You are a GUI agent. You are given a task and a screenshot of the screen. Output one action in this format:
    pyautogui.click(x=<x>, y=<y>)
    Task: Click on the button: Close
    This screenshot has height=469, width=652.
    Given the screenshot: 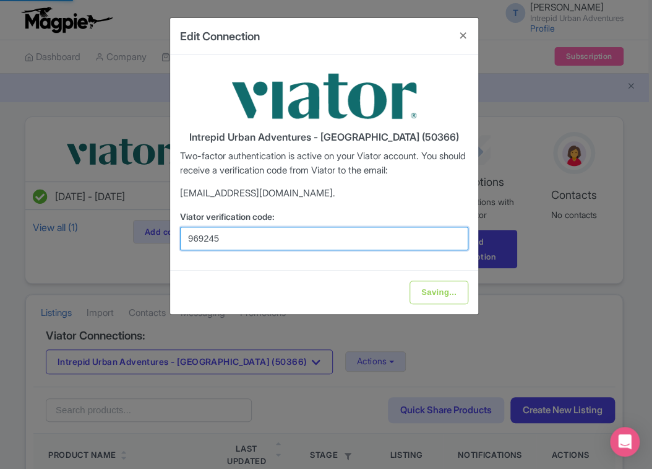 What is the action you would take?
    pyautogui.click(x=464, y=35)
    